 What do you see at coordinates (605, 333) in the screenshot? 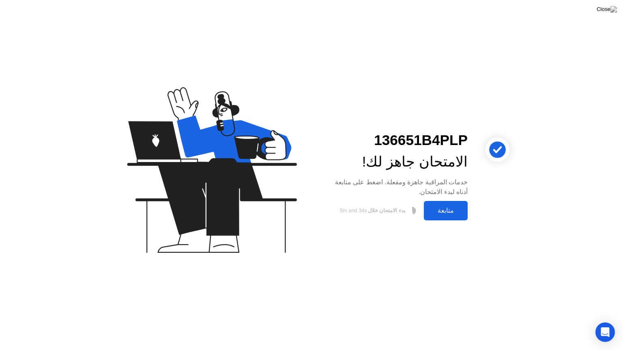
I see `div: Open Intercom Messenger` at bounding box center [605, 333].